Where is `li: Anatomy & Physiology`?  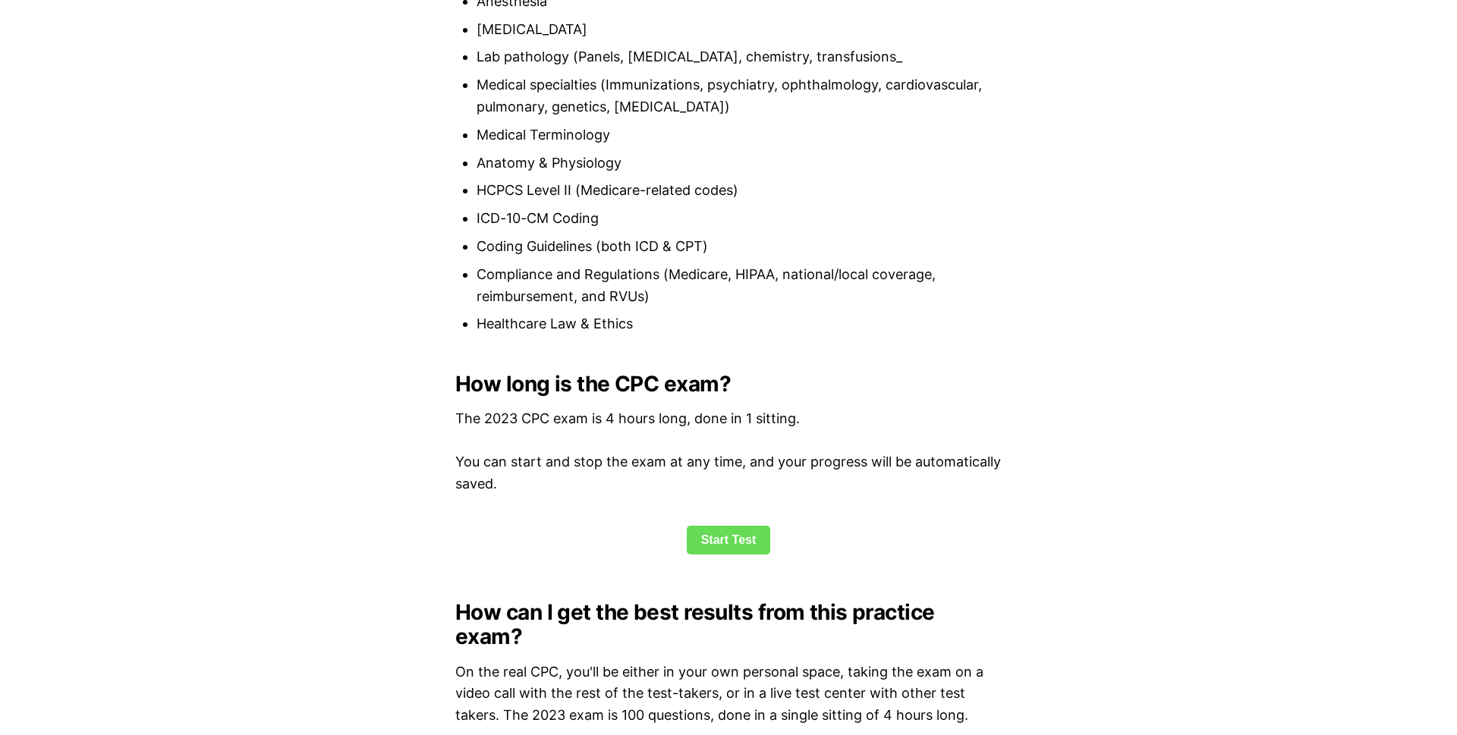
li: Anatomy & Physiology is located at coordinates (739, 163).